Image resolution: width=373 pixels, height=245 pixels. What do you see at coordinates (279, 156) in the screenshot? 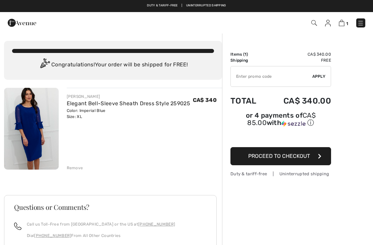
I see `span: Proceed to Checkout` at bounding box center [279, 156].